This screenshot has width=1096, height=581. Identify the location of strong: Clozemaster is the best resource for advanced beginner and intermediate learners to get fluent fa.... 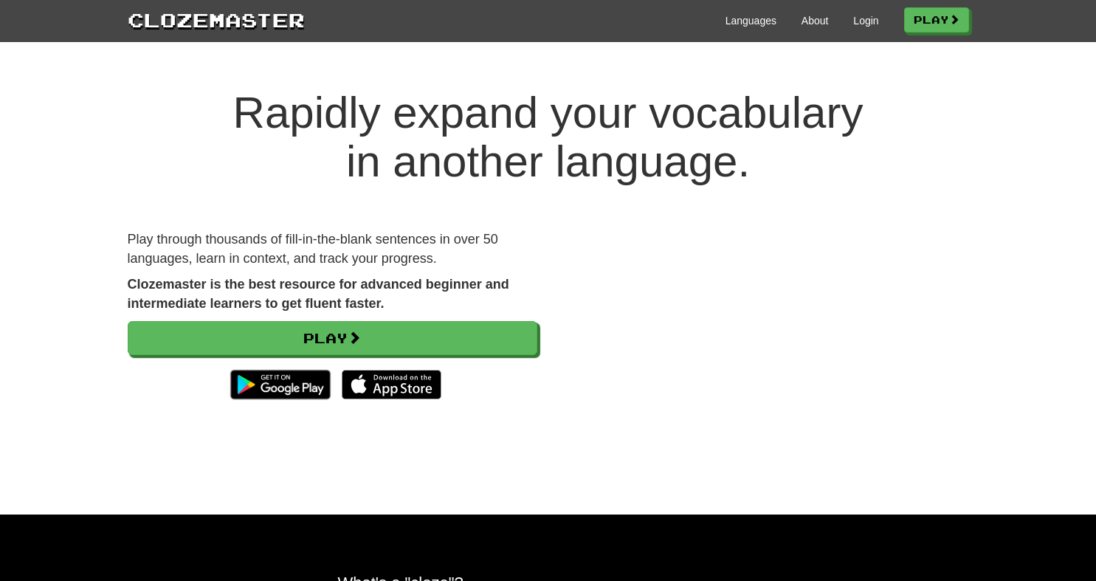
(318, 294).